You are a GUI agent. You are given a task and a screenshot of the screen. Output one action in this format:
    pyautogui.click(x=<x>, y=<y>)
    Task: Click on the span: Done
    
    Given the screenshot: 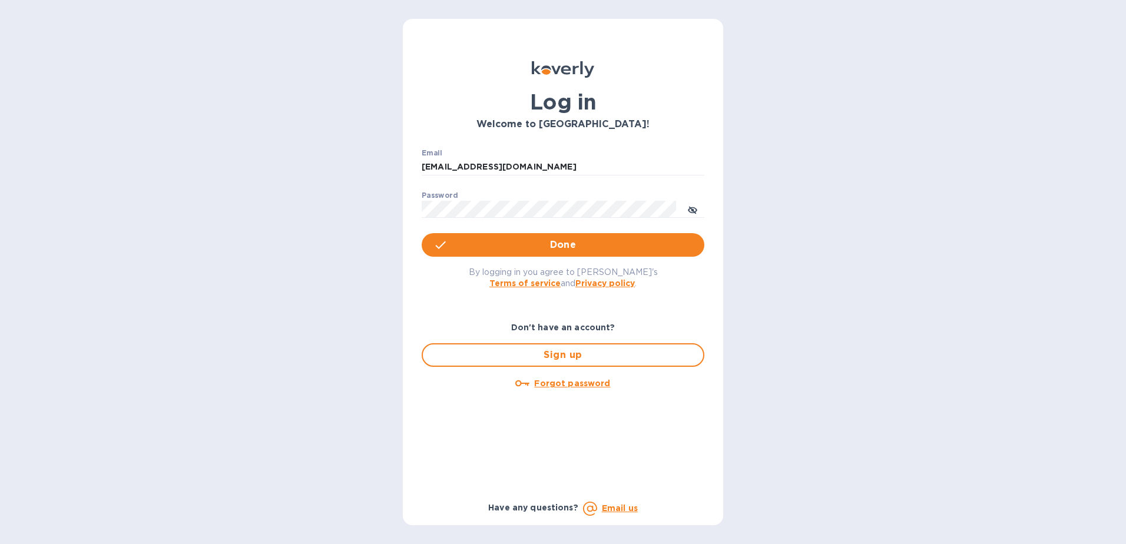 What is the action you would take?
    pyautogui.click(x=563, y=245)
    